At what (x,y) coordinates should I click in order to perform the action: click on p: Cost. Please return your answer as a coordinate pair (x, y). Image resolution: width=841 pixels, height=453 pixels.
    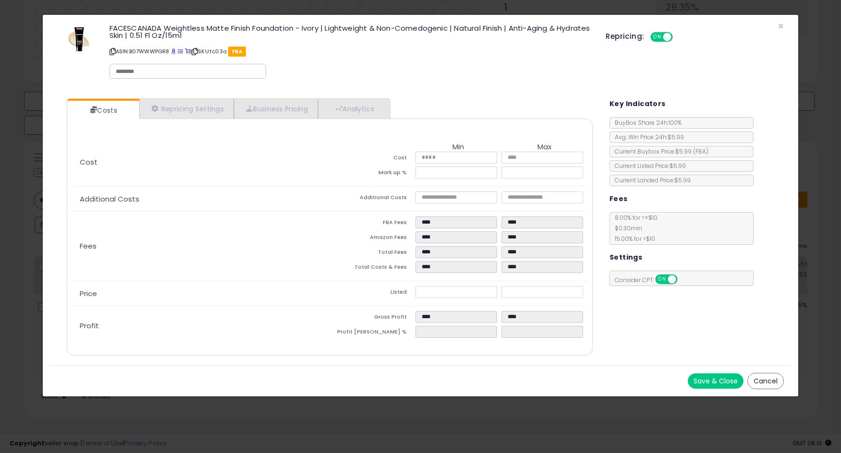
    Looking at the image, I should click on (201, 162).